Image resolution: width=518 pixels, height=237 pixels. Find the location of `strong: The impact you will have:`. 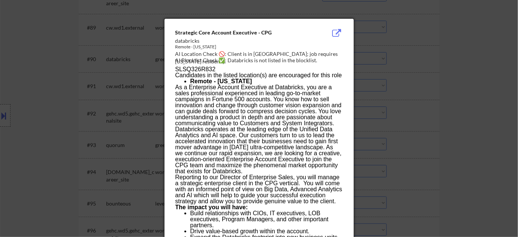

strong: The impact you will have: is located at coordinates (212, 207).